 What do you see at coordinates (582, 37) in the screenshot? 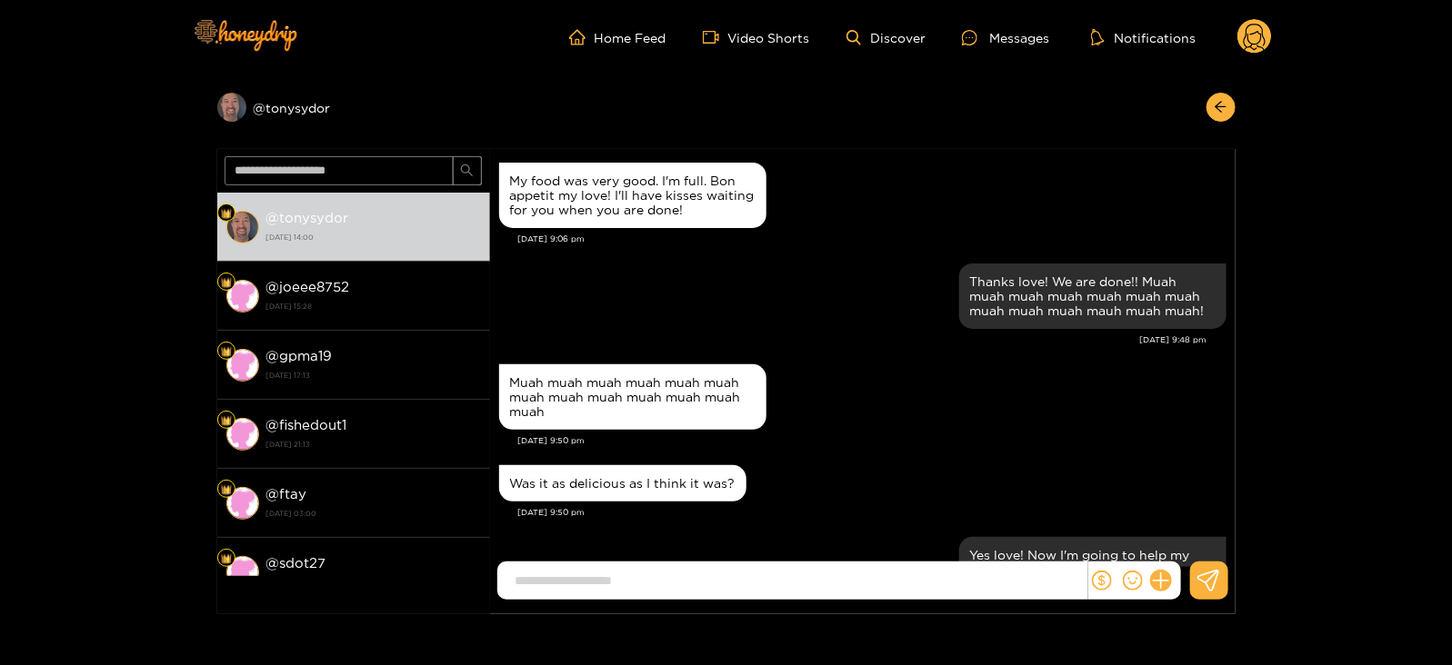
I see `span: home` at bounding box center [582, 37].